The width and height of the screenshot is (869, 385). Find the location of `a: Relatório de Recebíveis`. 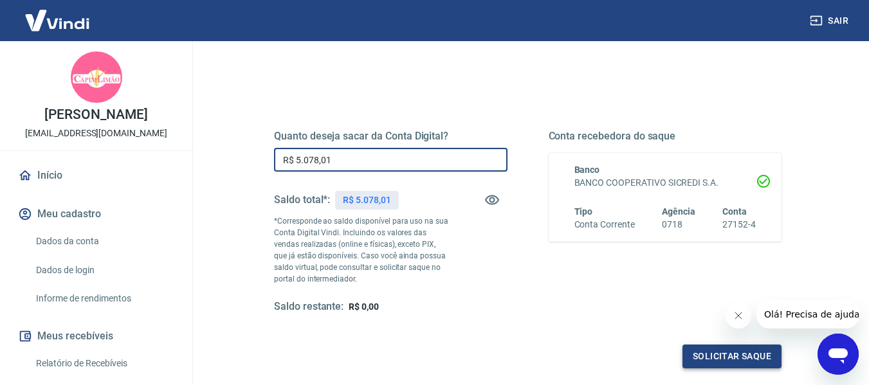

a: Relatório de Recebíveis is located at coordinates (104, 363).